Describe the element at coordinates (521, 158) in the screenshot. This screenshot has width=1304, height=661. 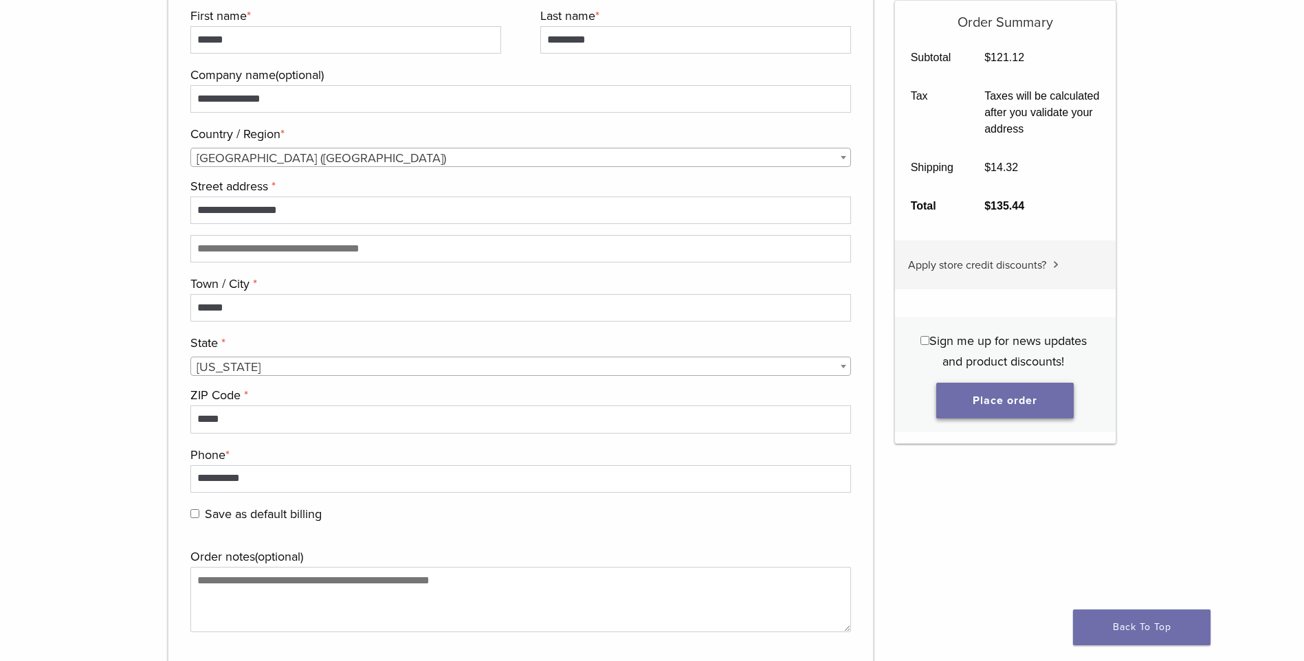
I see `span: United States (US)` at that location.